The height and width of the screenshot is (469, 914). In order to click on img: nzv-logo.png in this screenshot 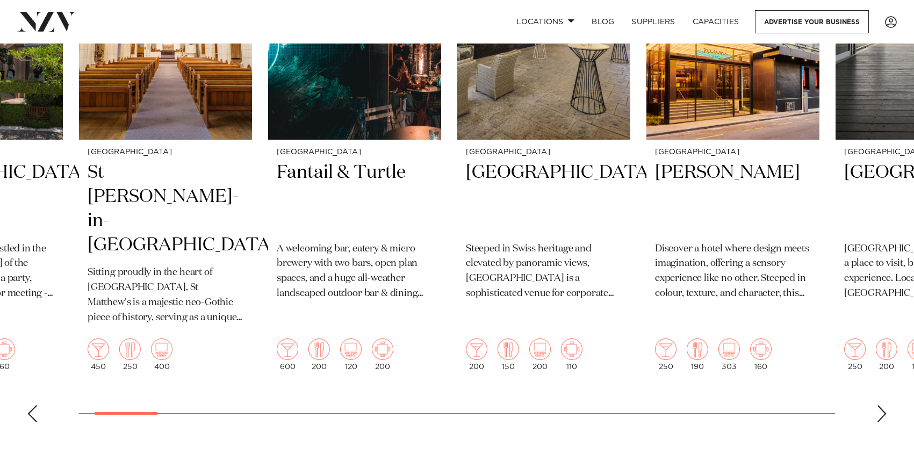, I will do `click(46, 21)`.